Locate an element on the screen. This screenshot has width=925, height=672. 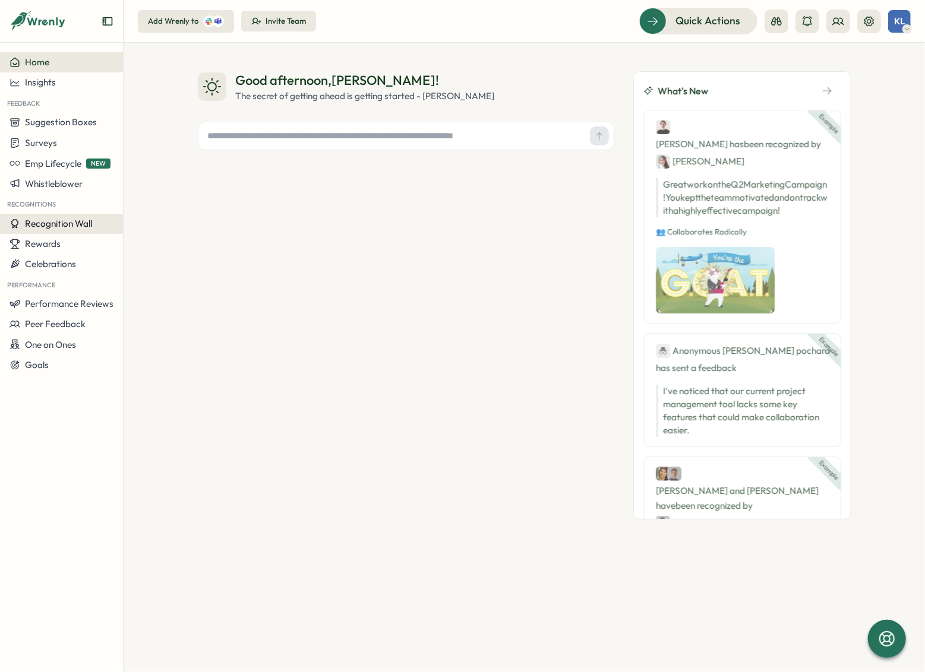
span: Suggestion Boxes is located at coordinates (61, 122).